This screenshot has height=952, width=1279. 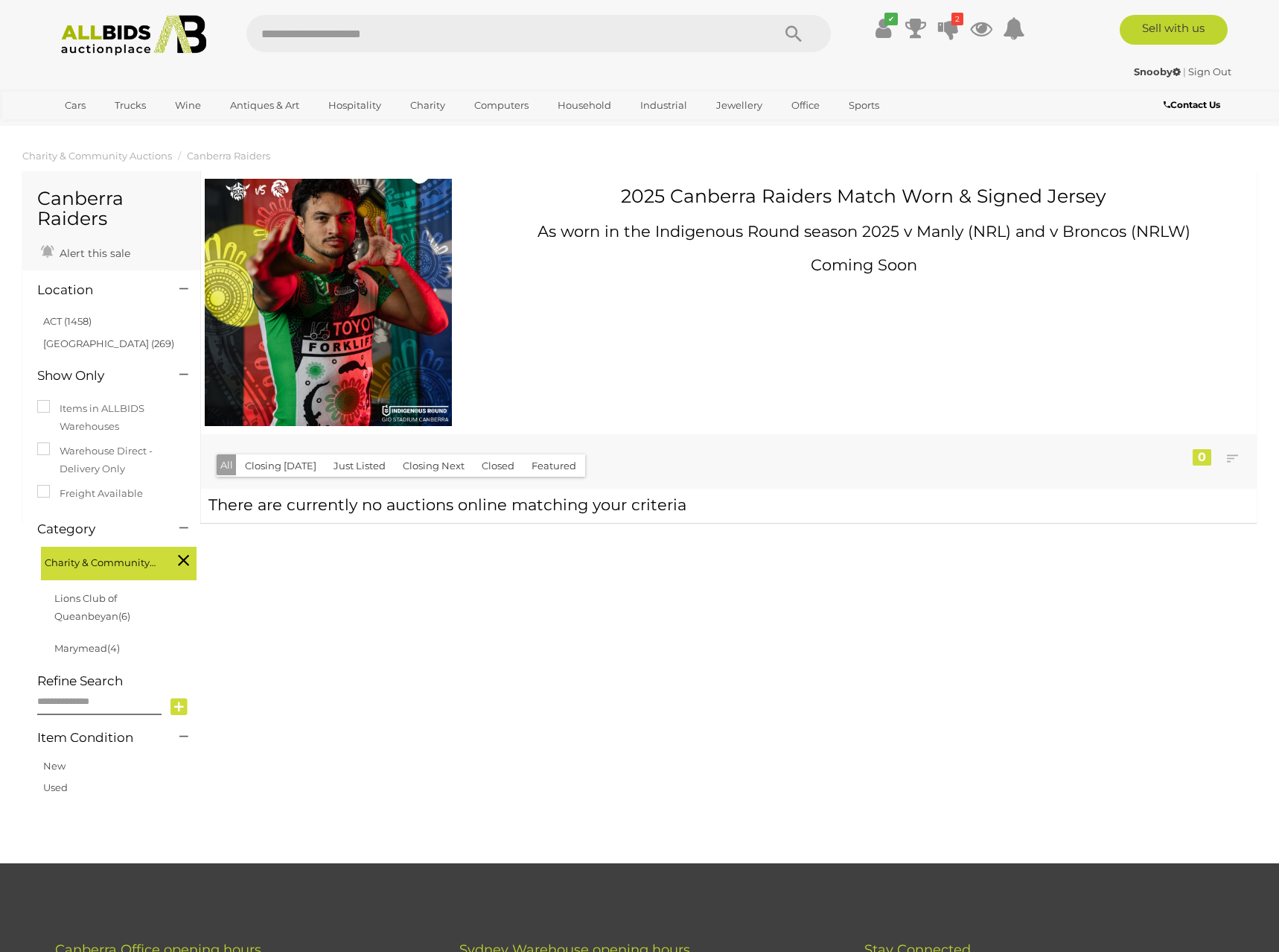 What do you see at coordinates (90, 493) in the screenshot?
I see `label: Freight Available` at bounding box center [90, 493].